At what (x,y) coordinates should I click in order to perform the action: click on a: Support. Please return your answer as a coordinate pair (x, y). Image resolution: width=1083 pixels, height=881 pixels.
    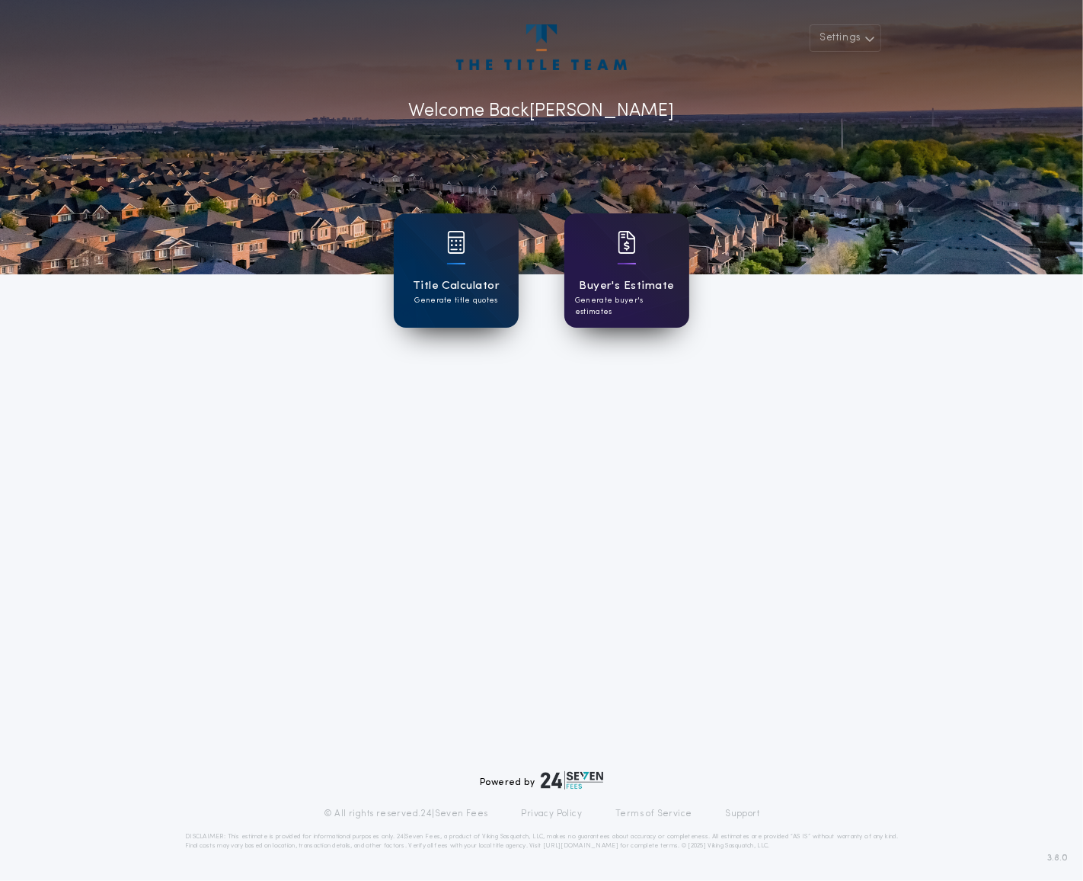
    Looking at the image, I should click on (742, 814).